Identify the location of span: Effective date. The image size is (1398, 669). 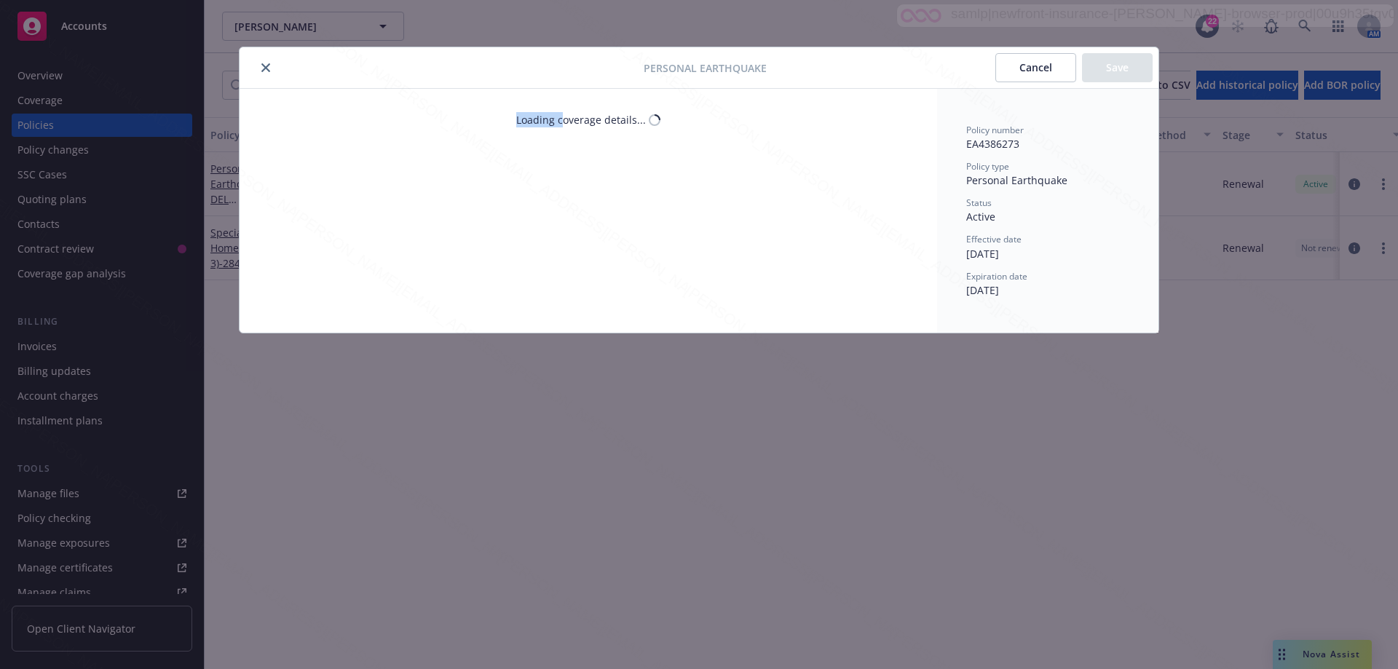
(994, 239).